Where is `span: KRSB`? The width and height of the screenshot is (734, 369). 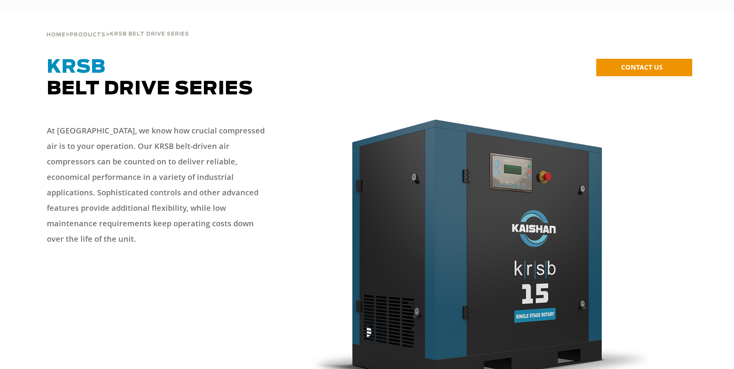
span: KRSB is located at coordinates (76, 67).